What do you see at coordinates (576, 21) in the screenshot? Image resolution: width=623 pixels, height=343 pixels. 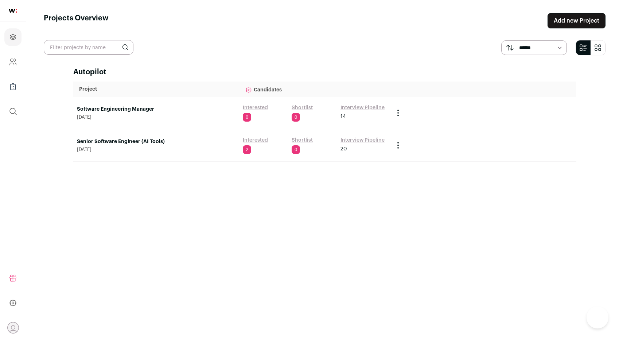 I see `a: Add new Project` at bounding box center [576, 21].